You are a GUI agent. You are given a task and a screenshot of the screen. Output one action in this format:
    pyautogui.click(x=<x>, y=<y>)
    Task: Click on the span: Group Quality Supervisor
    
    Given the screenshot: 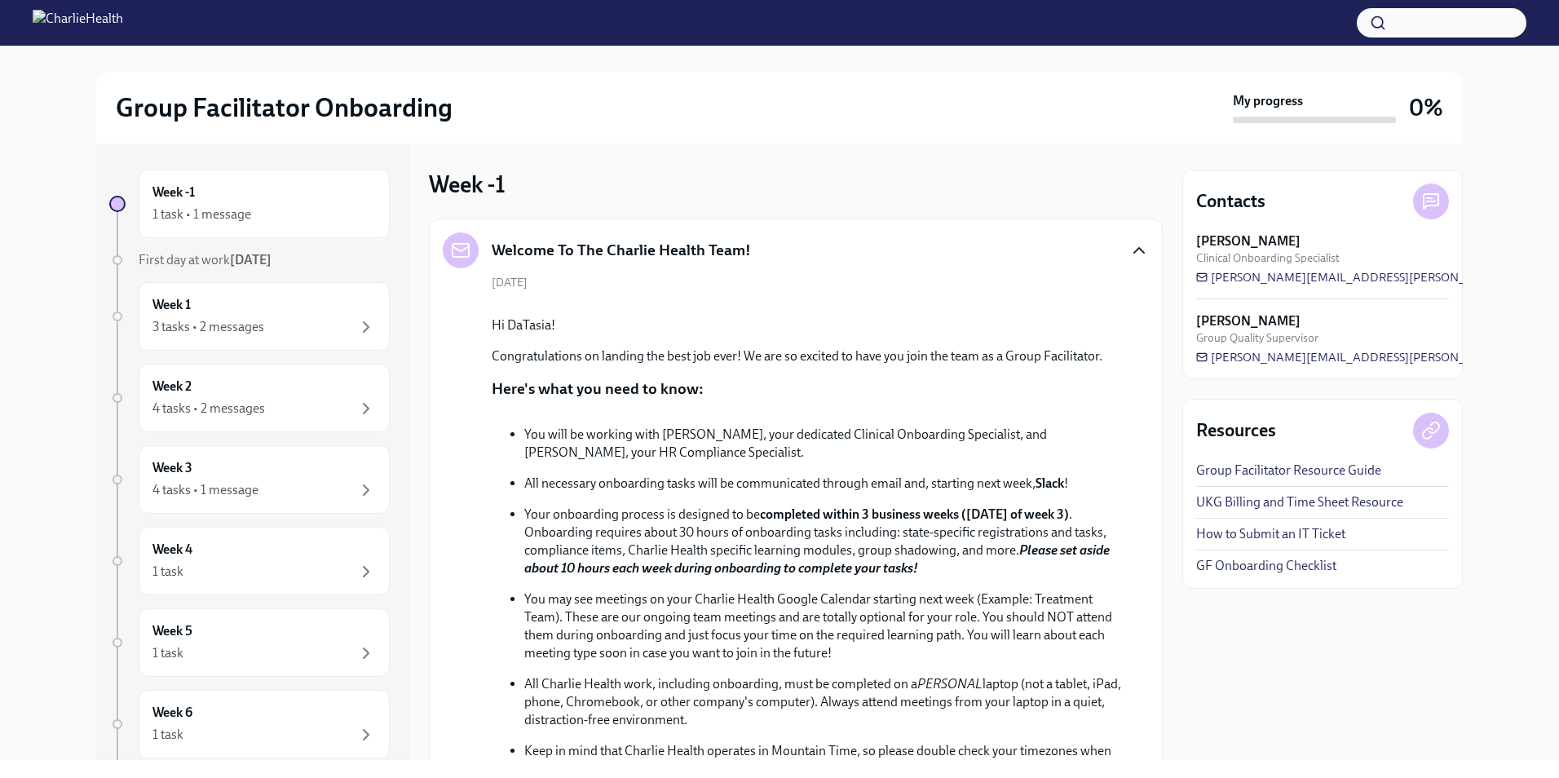 What is the action you would take?
    pyautogui.click(x=1257, y=338)
    